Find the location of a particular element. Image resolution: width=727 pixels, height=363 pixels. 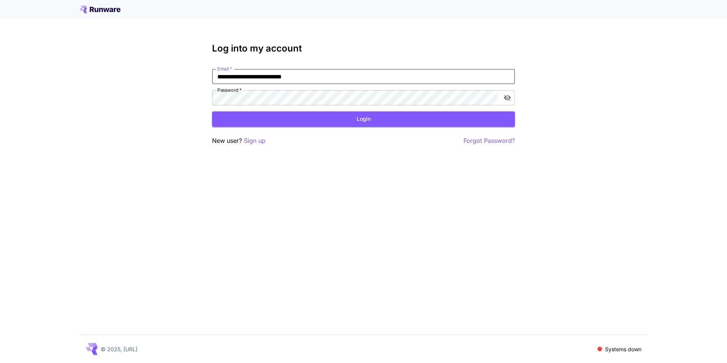

p: Systems down is located at coordinates (624, 349).